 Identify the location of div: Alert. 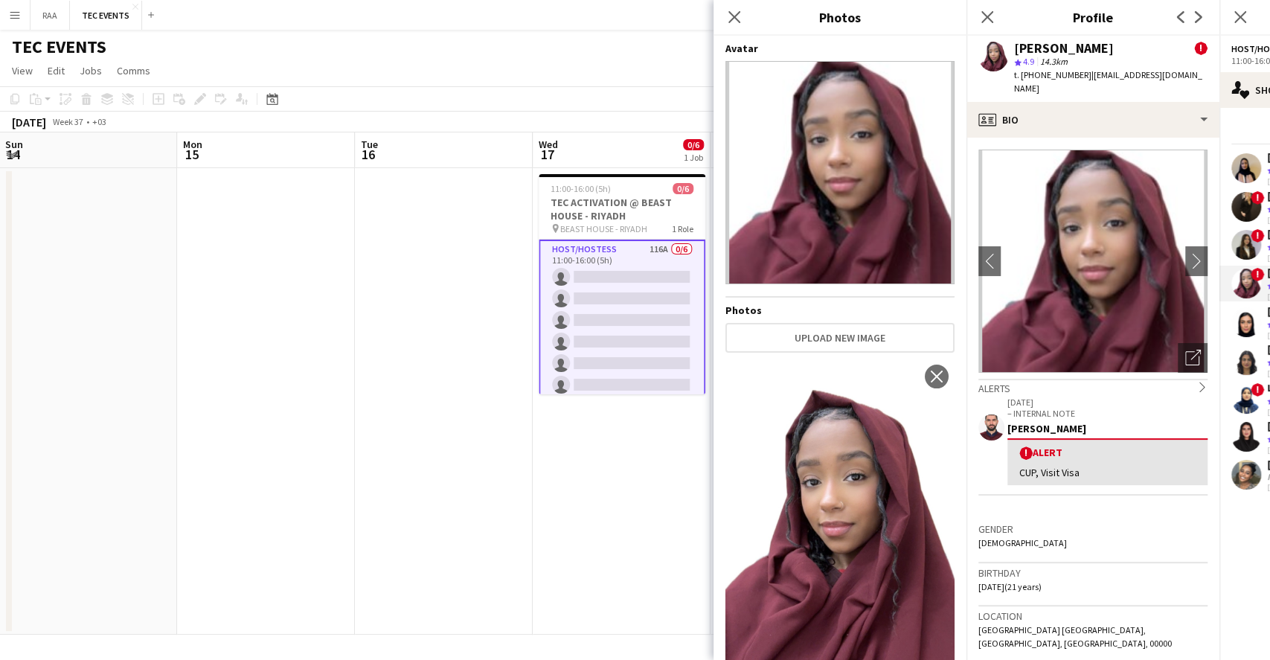
(1107, 452).